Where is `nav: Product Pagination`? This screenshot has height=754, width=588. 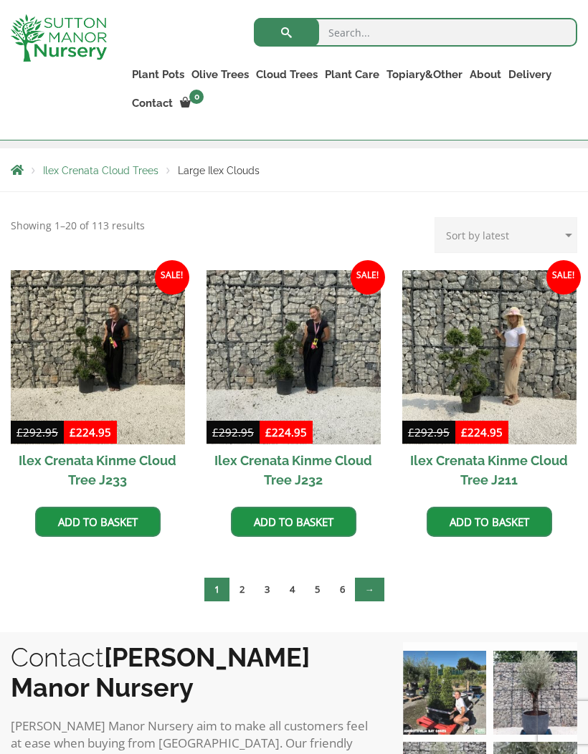
nav: Product Pagination is located at coordinates (294, 592).